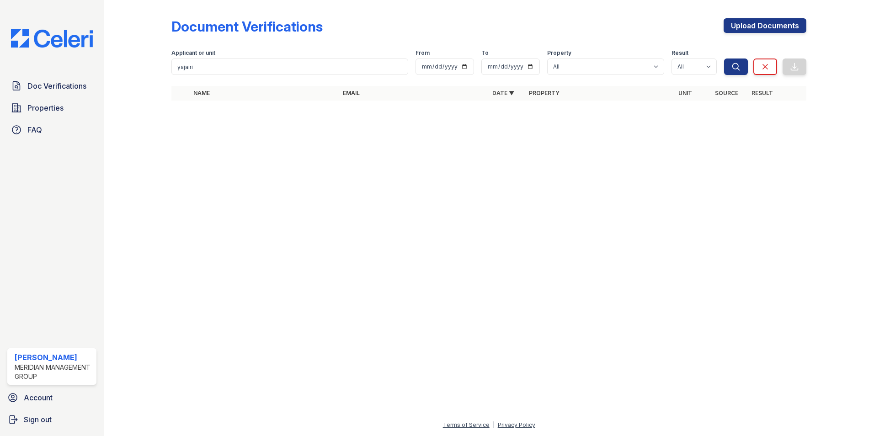  I want to click on input: Search by name, email, or unit number, so click(290, 67).